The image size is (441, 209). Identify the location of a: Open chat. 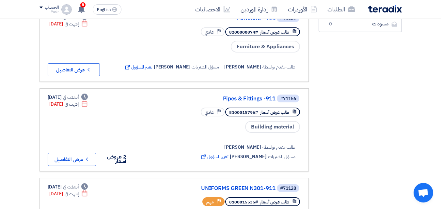
(423, 193).